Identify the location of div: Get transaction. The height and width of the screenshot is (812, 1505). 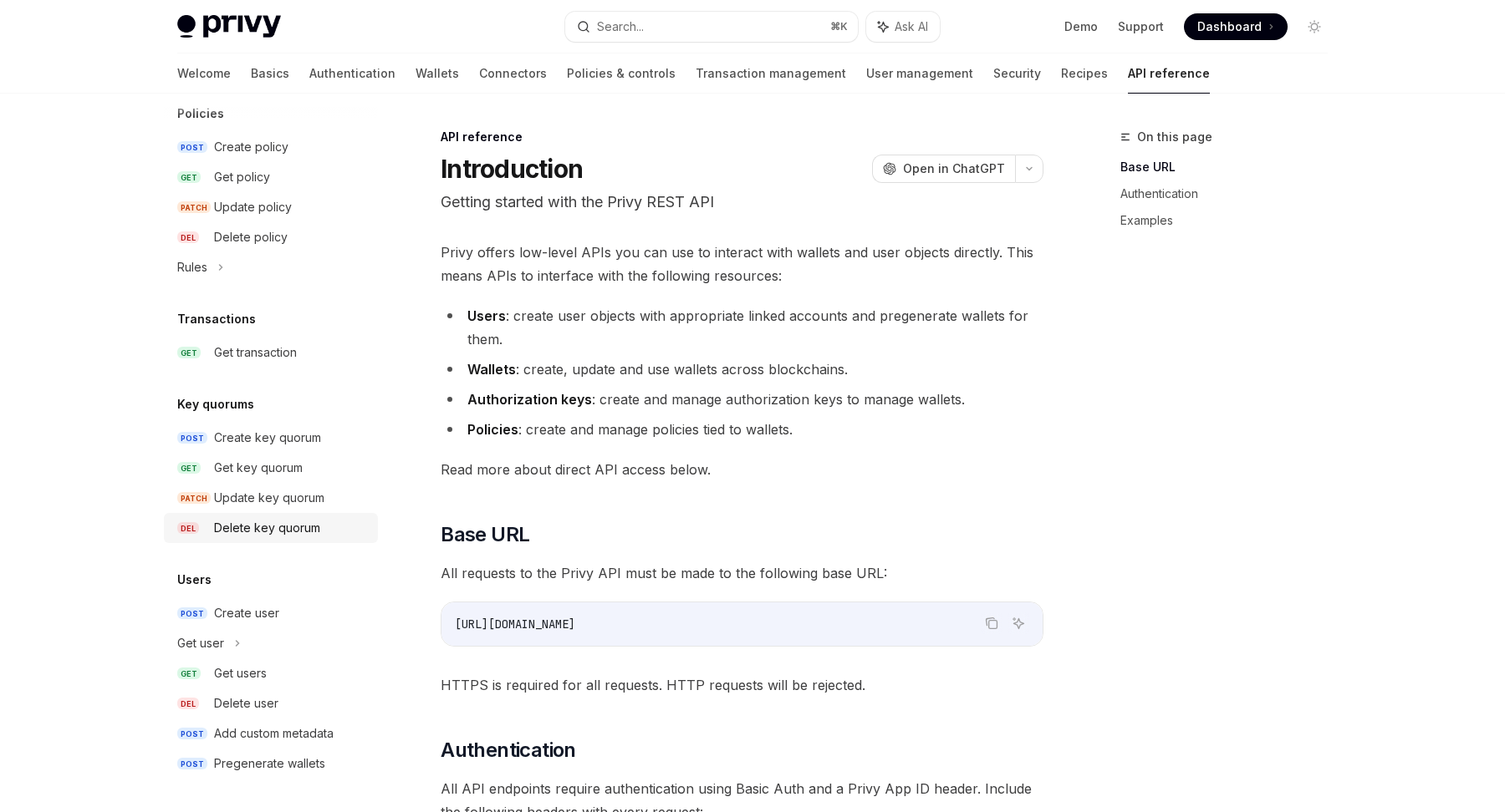
(255, 353).